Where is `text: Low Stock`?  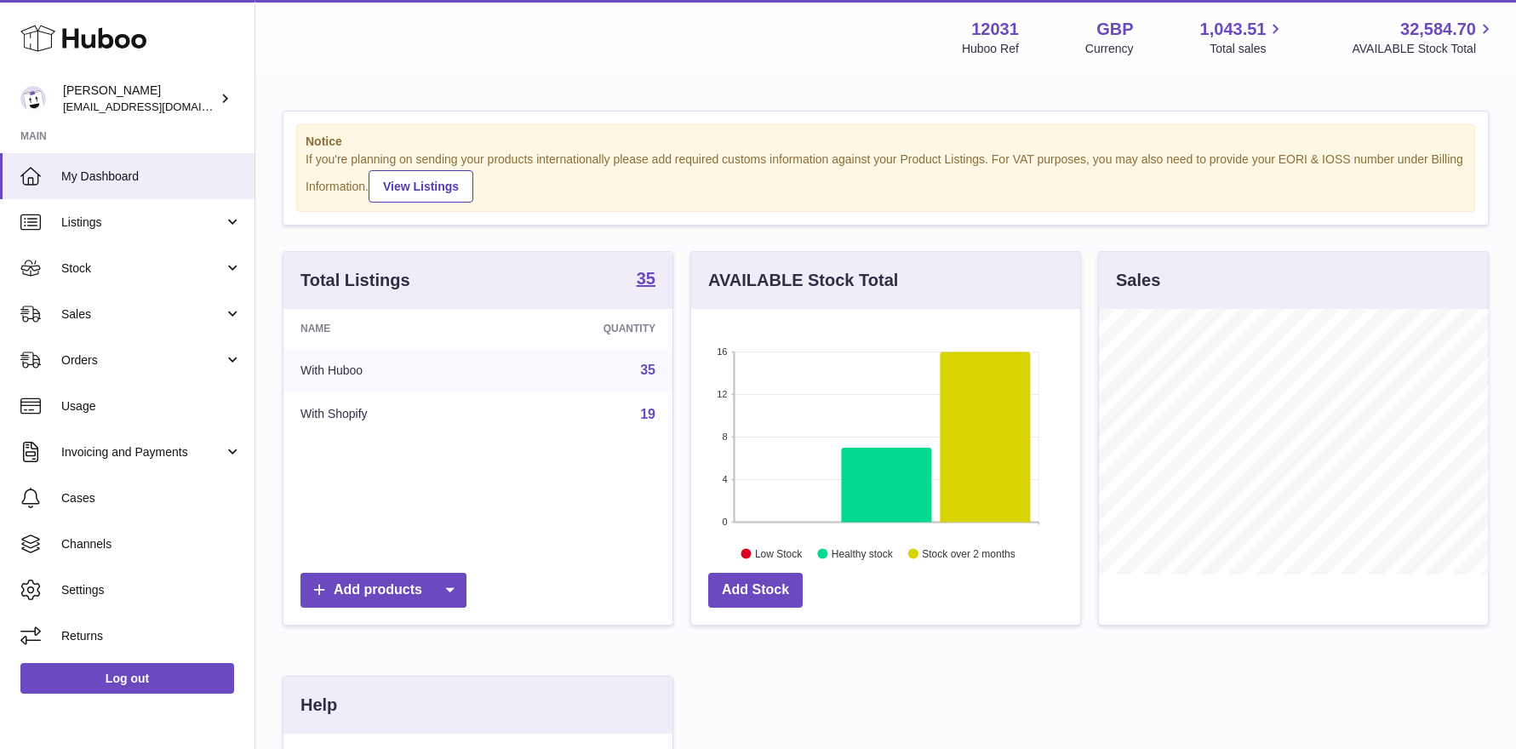 text: Low Stock is located at coordinates (779, 553).